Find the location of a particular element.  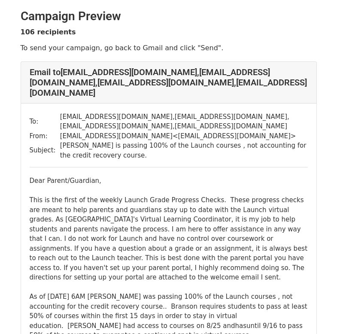

td: Subject: is located at coordinates (45, 150).